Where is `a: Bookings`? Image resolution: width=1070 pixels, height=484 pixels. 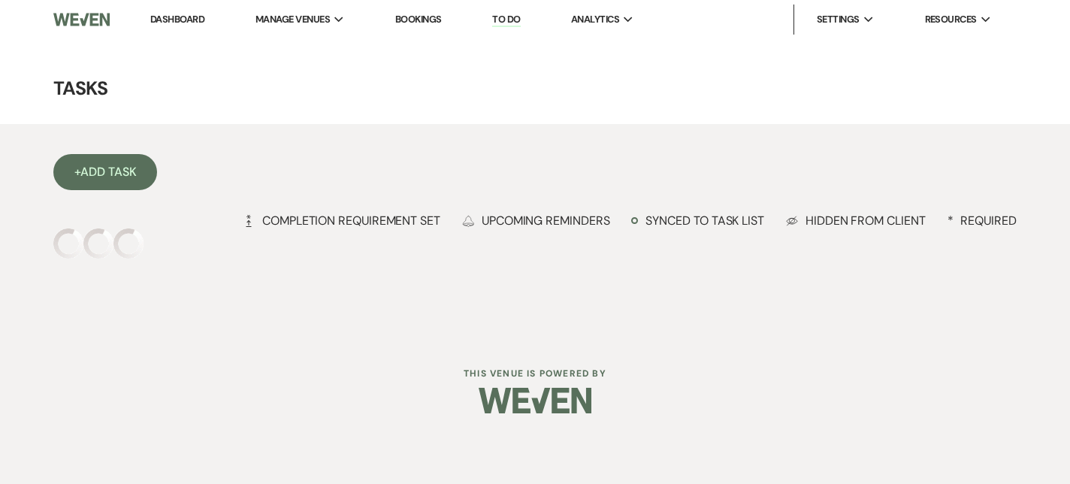 a: Bookings is located at coordinates (419, 19).